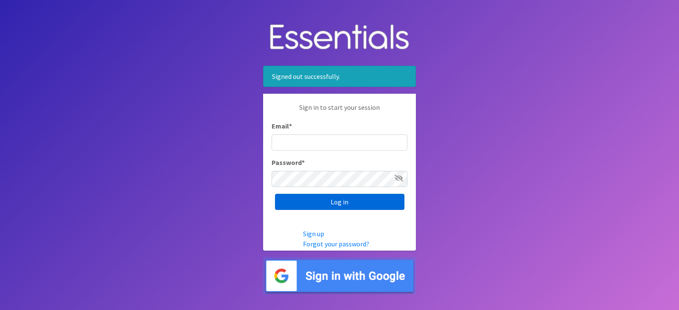 Image resolution: width=679 pixels, height=310 pixels. I want to click on label: Email, so click(282, 126).